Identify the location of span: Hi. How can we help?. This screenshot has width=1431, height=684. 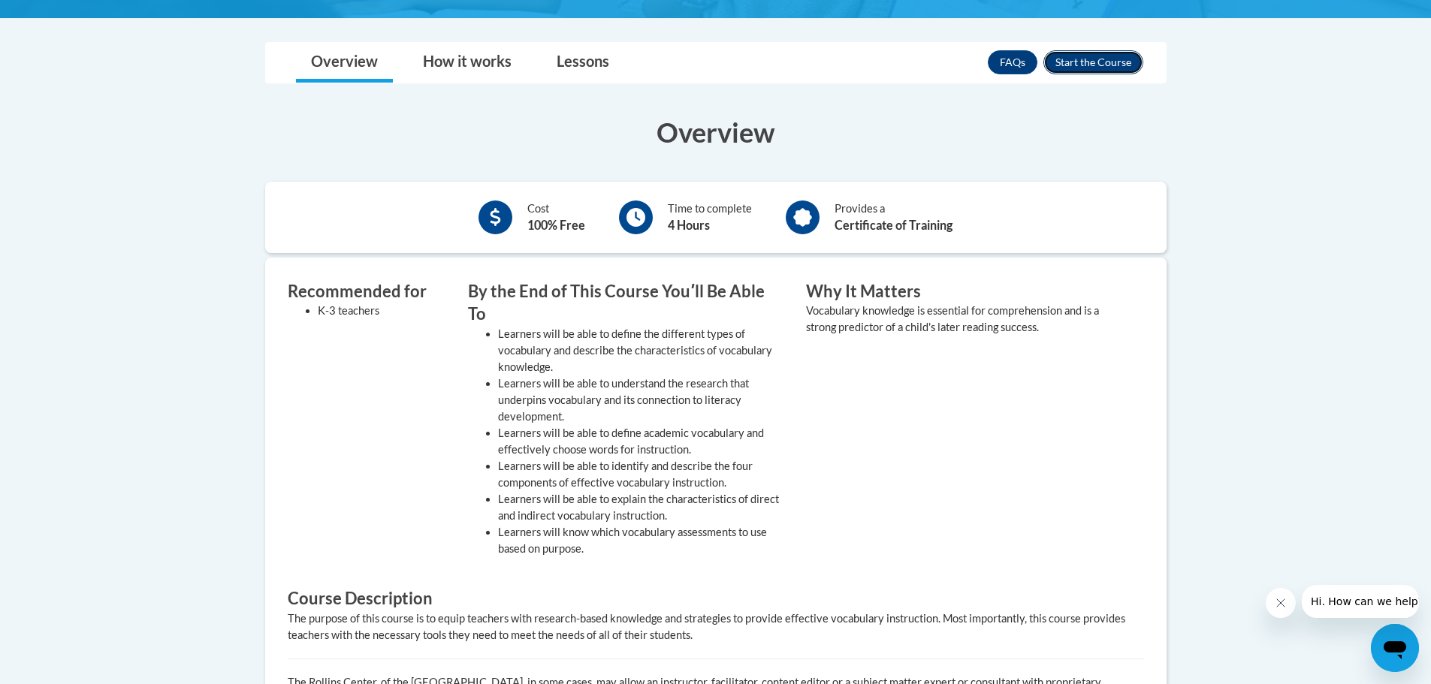
(65, 17).